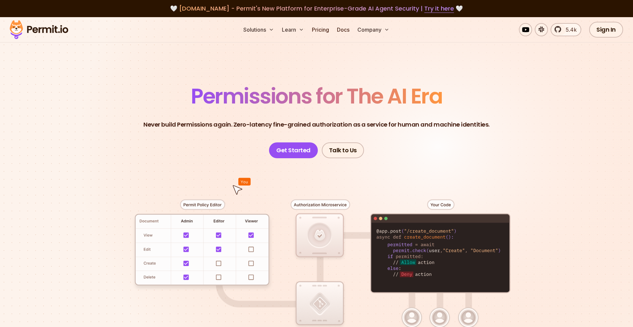  Describe the element at coordinates (258, 30) in the screenshot. I see `button: Solutions` at that location.